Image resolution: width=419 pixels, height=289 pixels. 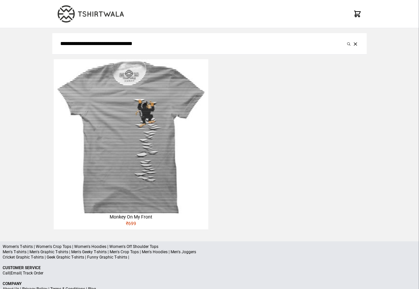 I want to click on p: Cricket Graphic T-shirts | Geek Graphic T-shirts | Funny Graphic T-shirts |, so click(x=209, y=257).